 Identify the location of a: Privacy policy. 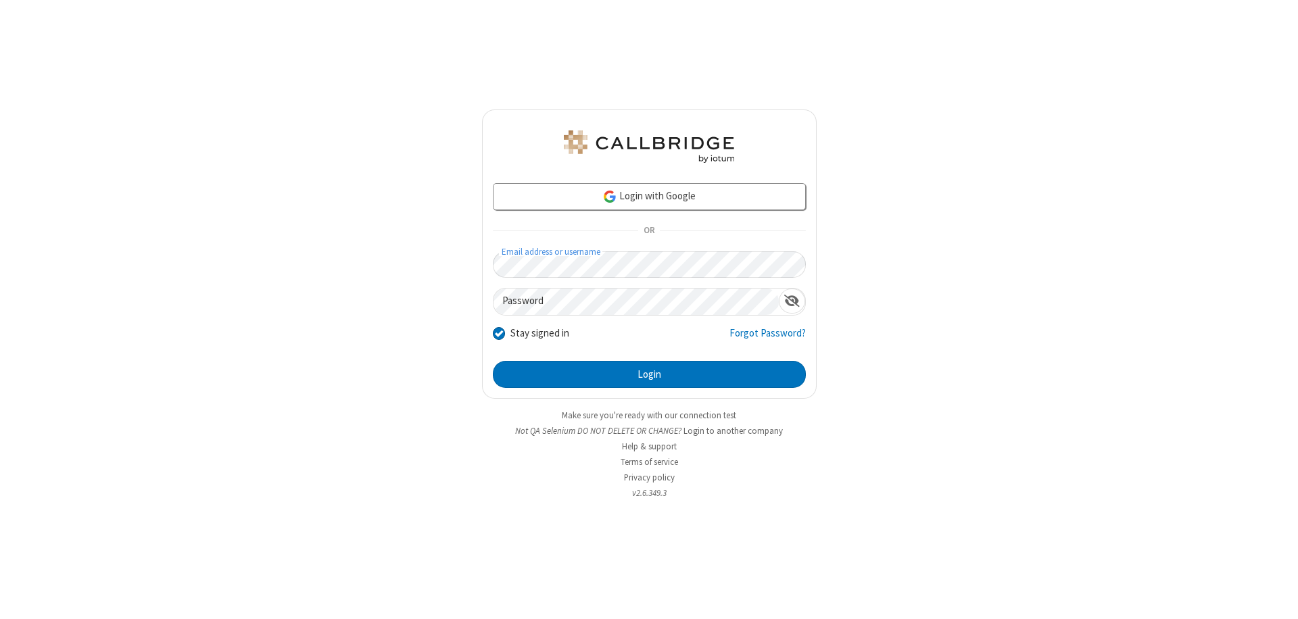
(649, 477).